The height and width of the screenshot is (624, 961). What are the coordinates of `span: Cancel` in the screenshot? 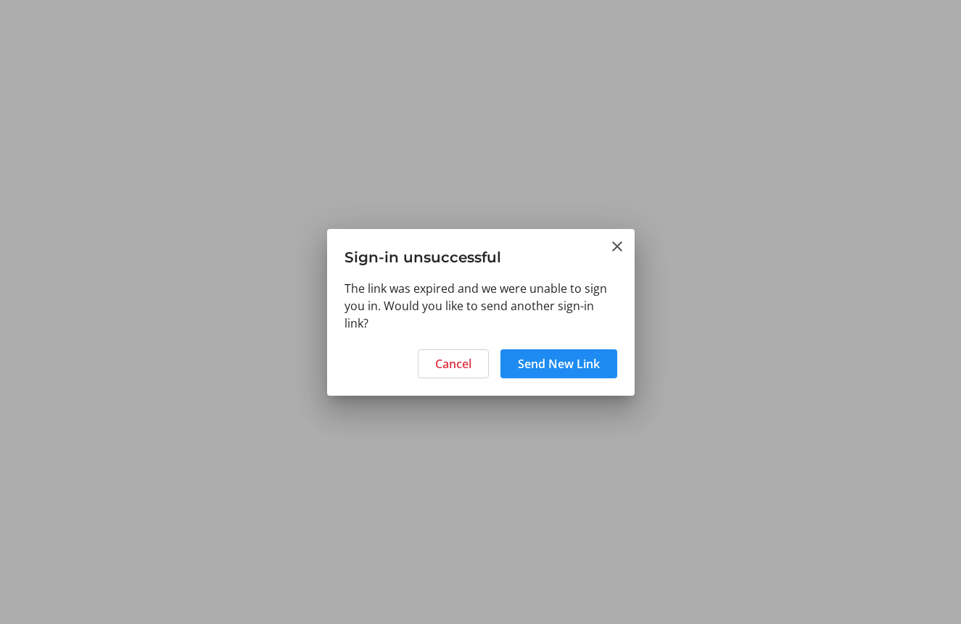 It's located at (453, 364).